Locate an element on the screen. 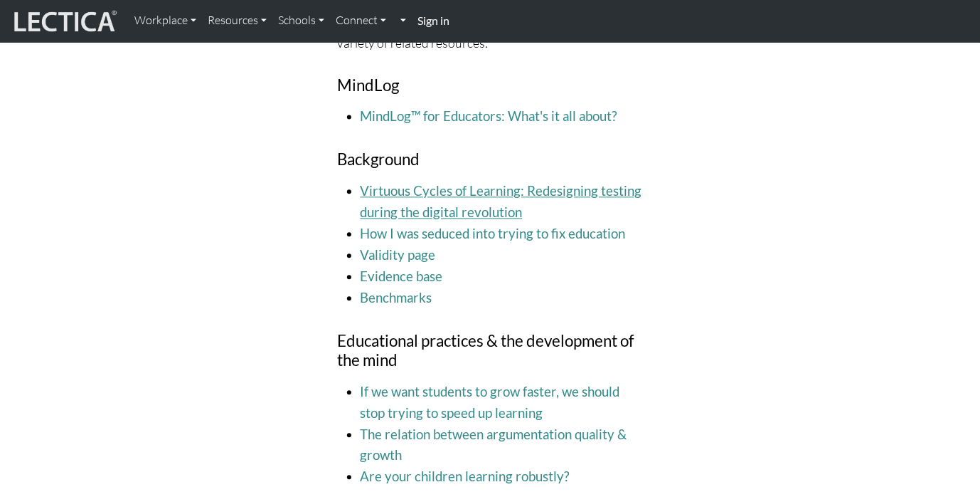 The width and height of the screenshot is (980, 492). h4: Background is located at coordinates (490, 159).